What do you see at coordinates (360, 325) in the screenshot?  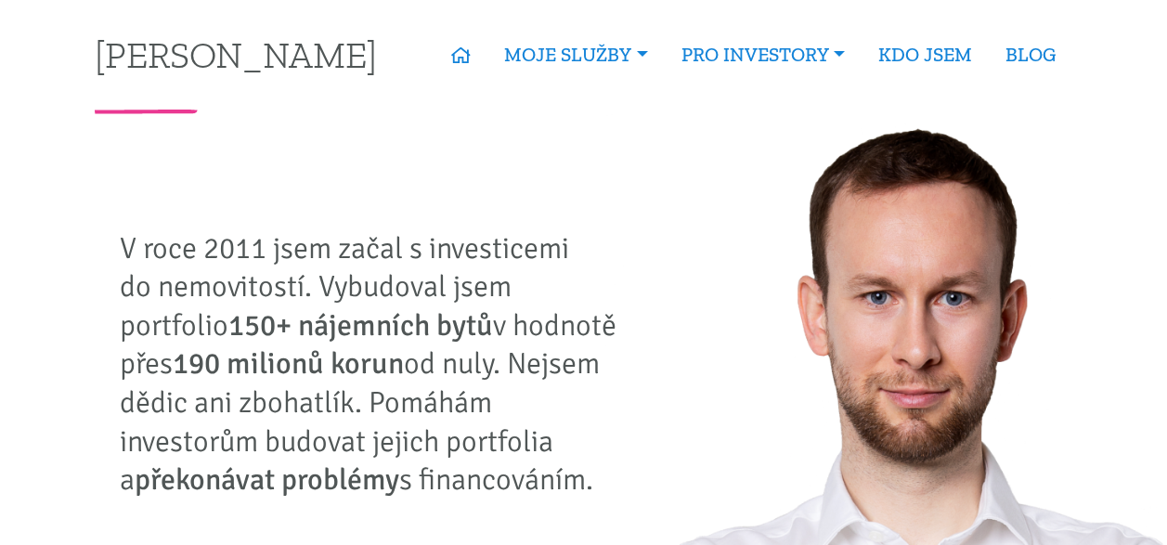 I see `strong: 150+ nájemních bytů` at bounding box center [360, 325].